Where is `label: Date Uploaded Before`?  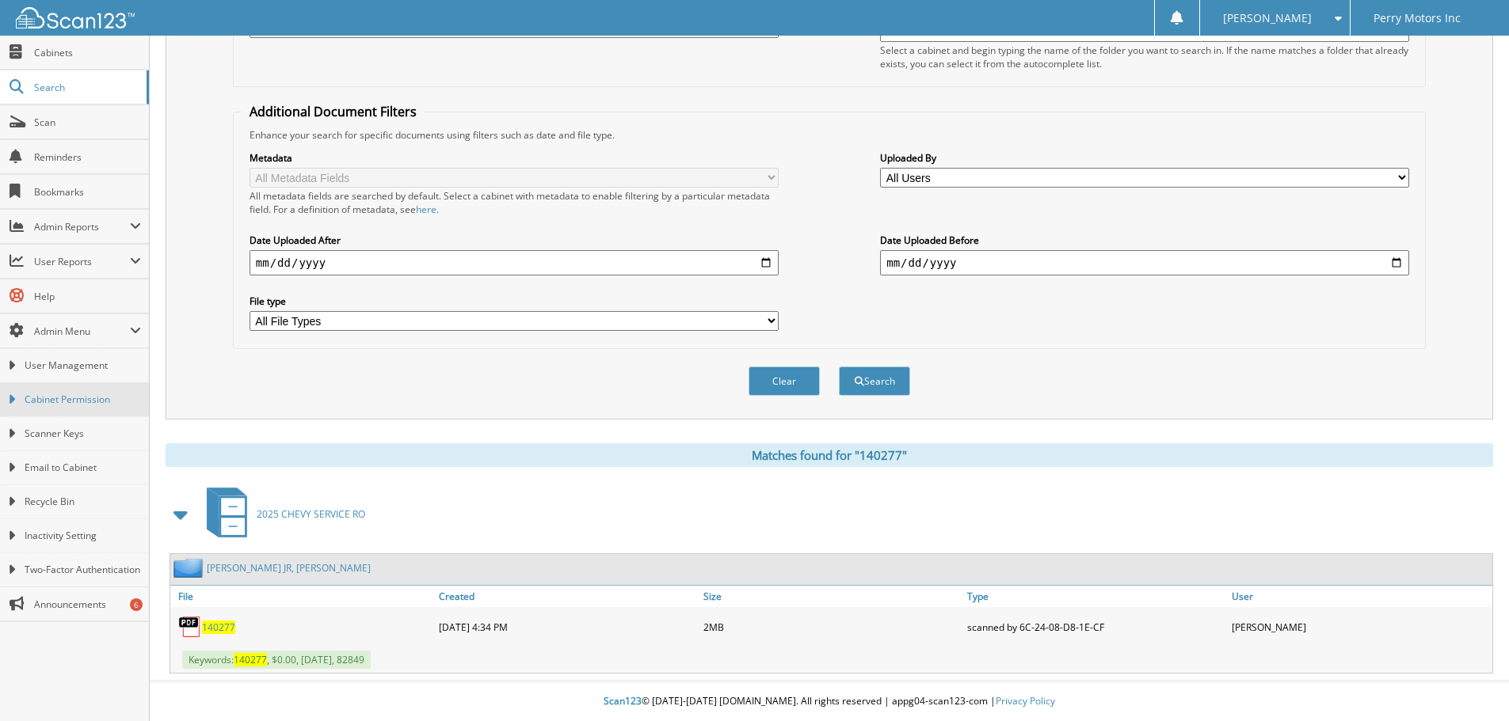 label: Date Uploaded Before is located at coordinates (1144, 240).